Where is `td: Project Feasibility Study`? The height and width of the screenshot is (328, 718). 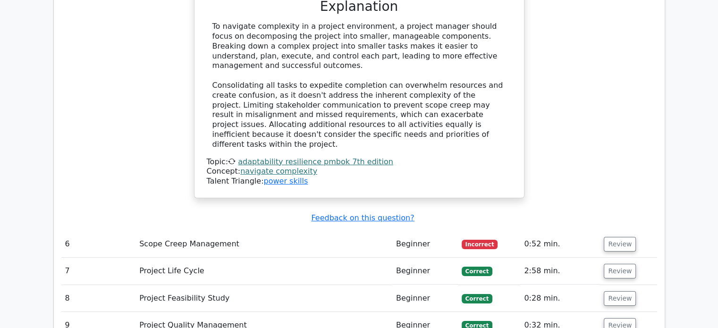
td: Project Feasibility Study is located at coordinates (264, 298).